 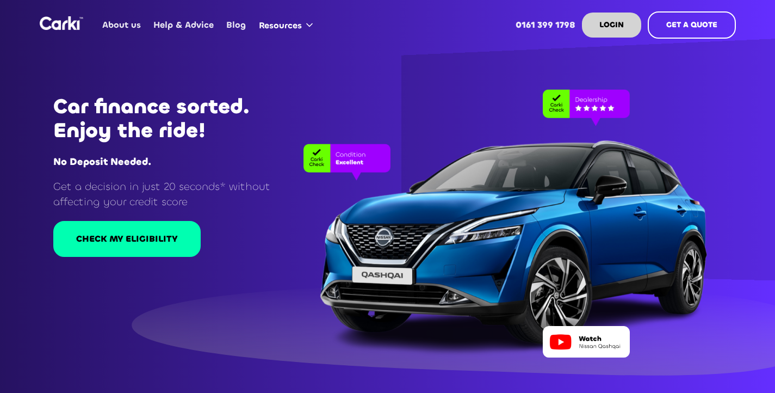 What do you see at coordinates (184, 25) in the screenshot?
I see `a: Help & Advice` at bounding box center [184, 25].